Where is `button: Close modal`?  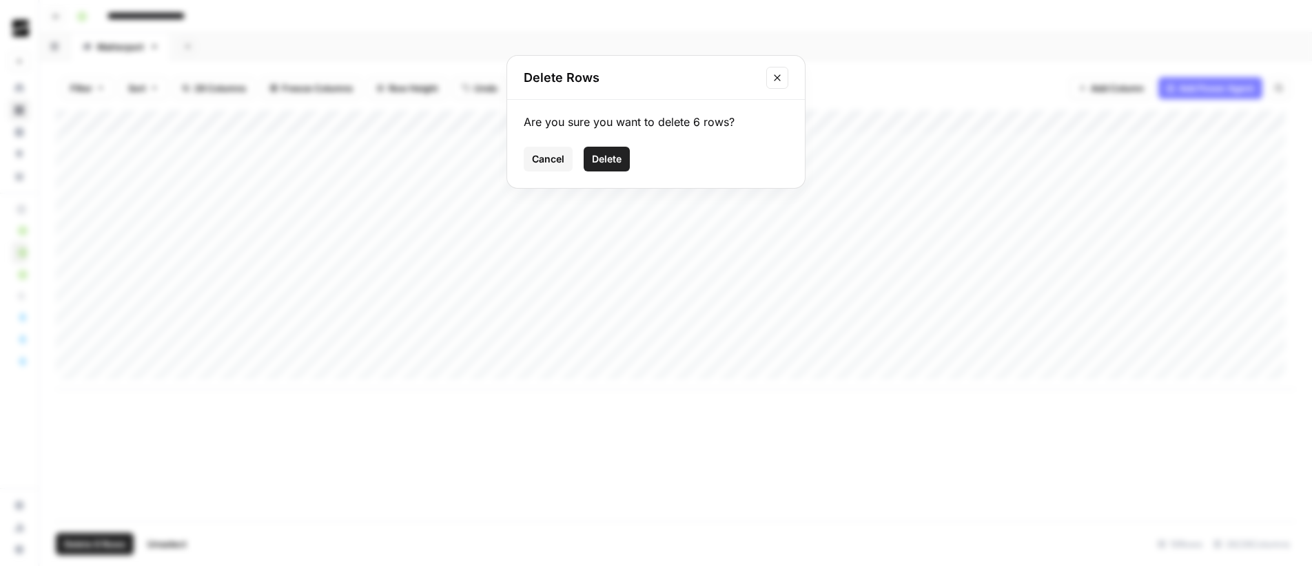
button: Close modal is located at coordinates (777, 78).